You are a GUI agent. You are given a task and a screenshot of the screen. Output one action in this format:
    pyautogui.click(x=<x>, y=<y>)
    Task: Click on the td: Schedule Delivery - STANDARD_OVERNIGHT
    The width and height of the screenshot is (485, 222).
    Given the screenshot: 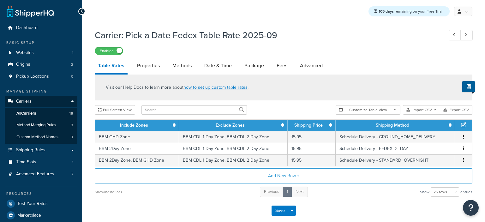 What is the action you would take?
    pyautogui.click(x=395, y=160)
    